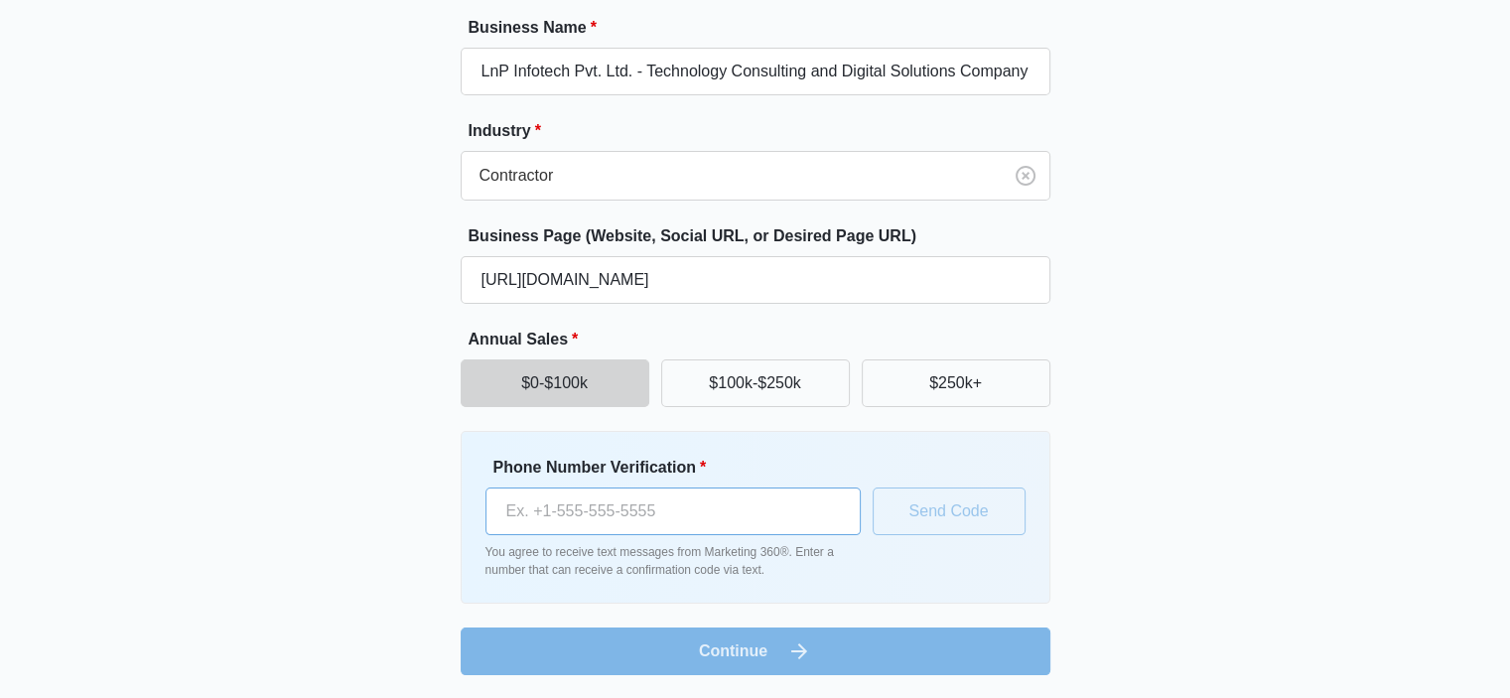  I want to click on button: Clear, so click(1025, 176).